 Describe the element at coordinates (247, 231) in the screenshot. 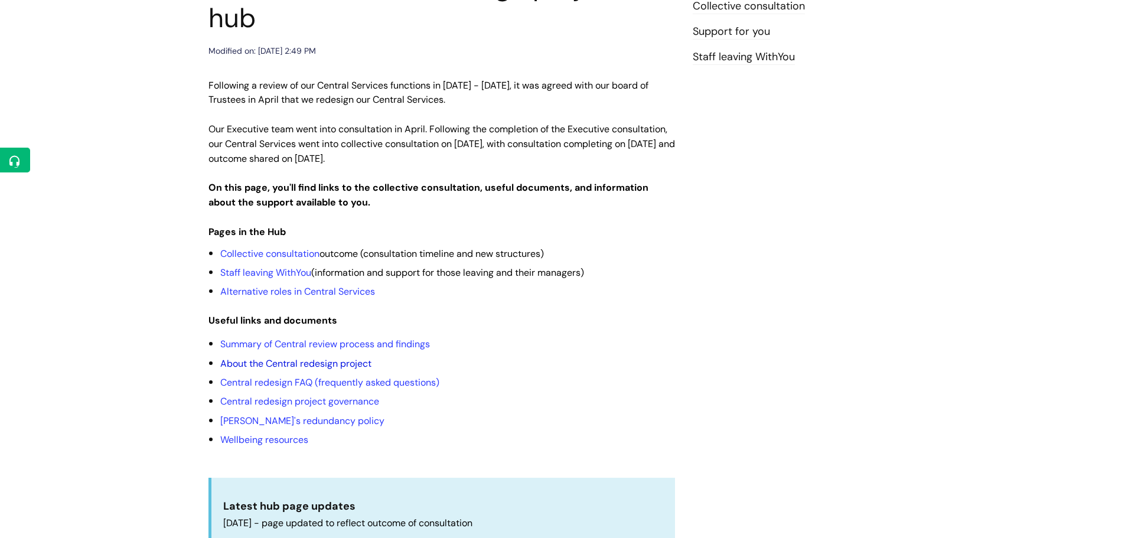

I see `strong: Pages in the Hub` at that location.